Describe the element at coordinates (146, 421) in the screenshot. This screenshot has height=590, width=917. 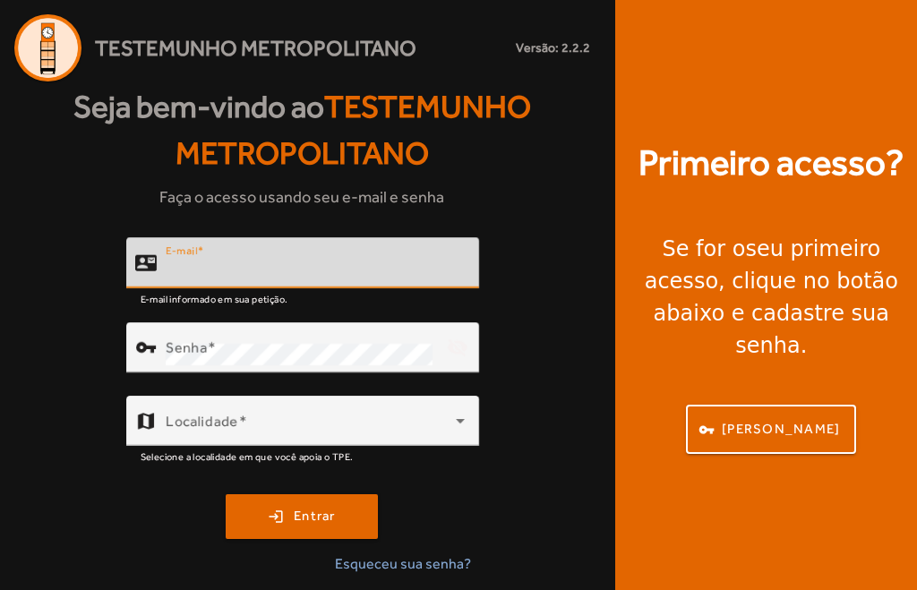
I see `mat-icon: map` at that location.